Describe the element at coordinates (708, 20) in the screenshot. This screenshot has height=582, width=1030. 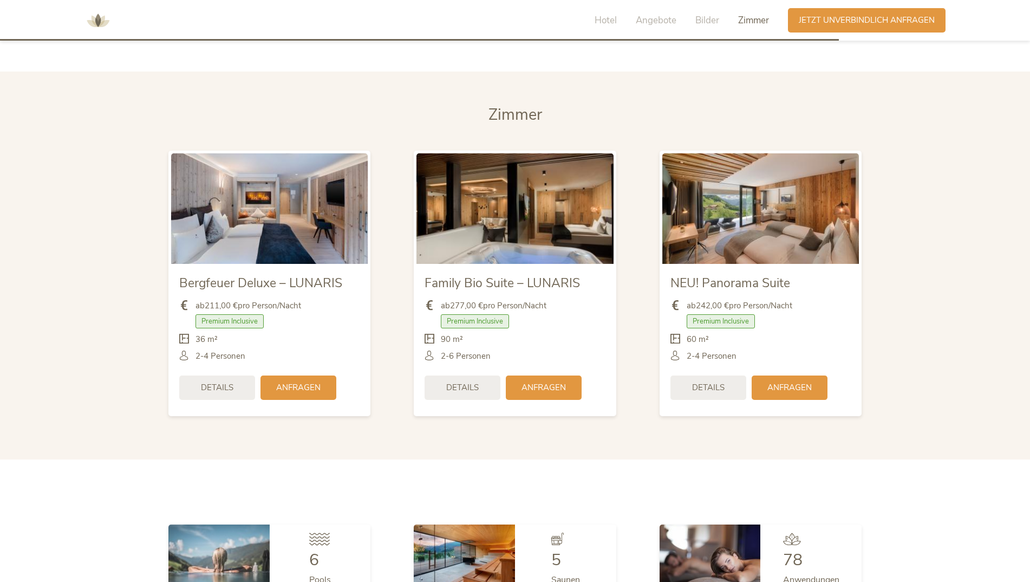
I see `span: Bilder` at that location.